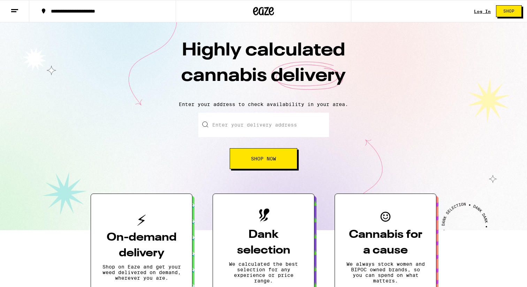  I want to click on h3: Cannabis for a cause, so click(385, 243).